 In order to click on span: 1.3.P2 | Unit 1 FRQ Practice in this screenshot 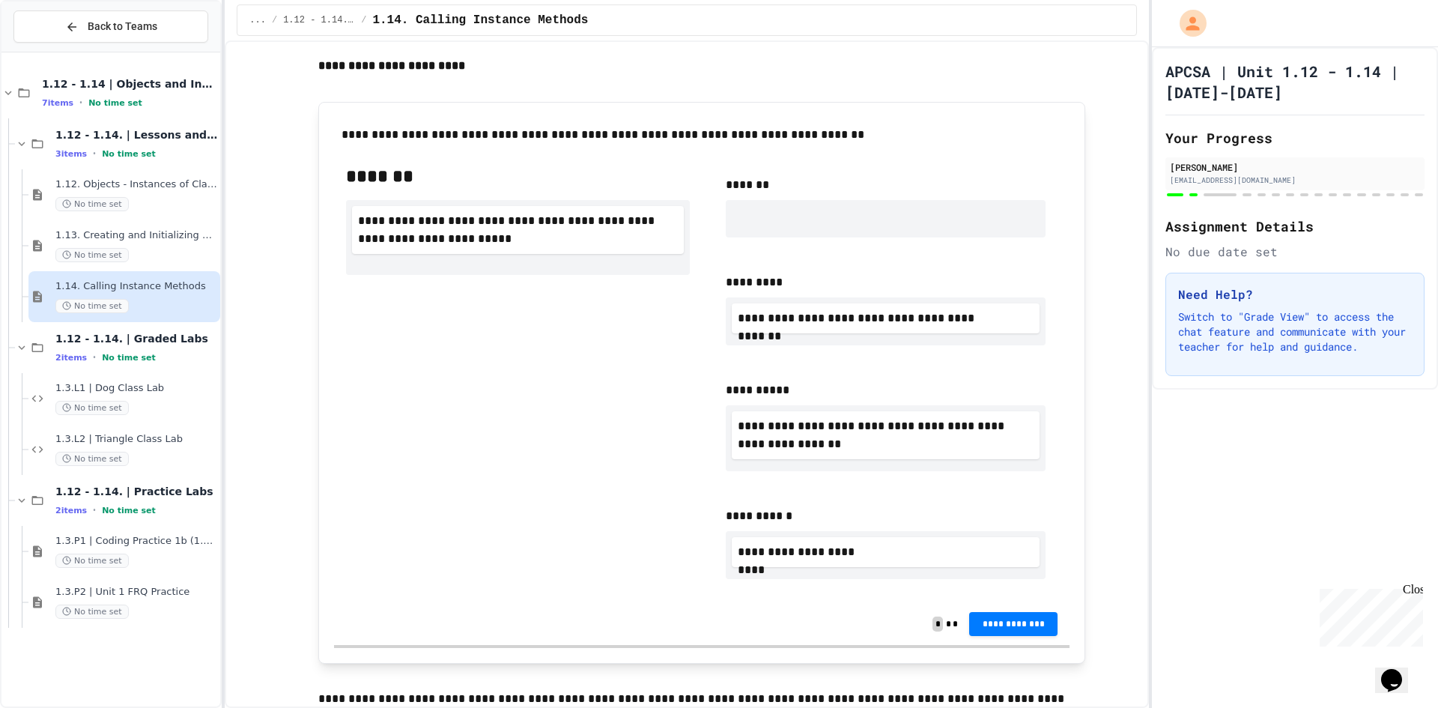, I will do `click(136, 592)`.